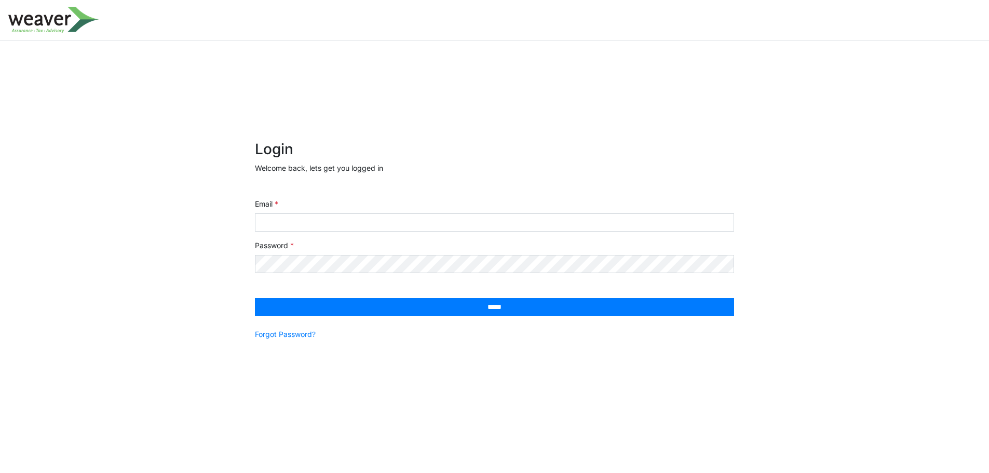 The image size is (989, 473). What do you see at coordinates (494, 150) in the screenshot?
I see `h2: Login` at bounding box center [494, 150].